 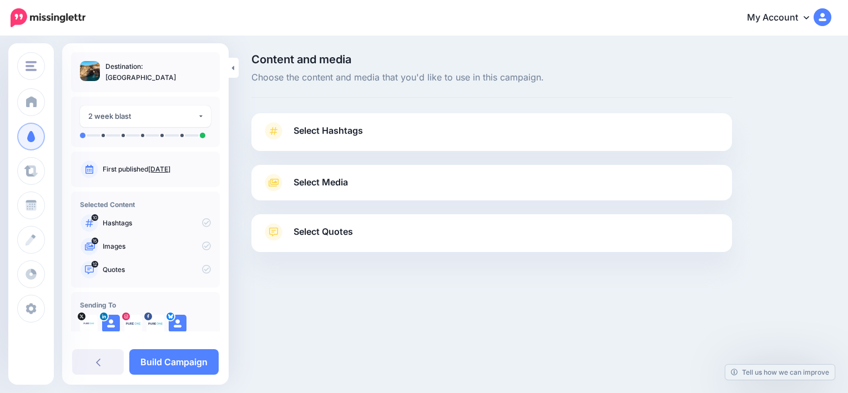 I want to click on span: Select Media, so click(x=321, y=182).